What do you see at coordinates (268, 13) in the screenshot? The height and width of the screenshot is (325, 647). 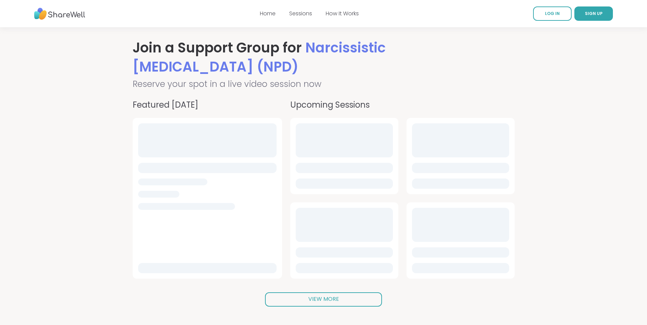 I see `a: Home` at bounding box center [268, 13].